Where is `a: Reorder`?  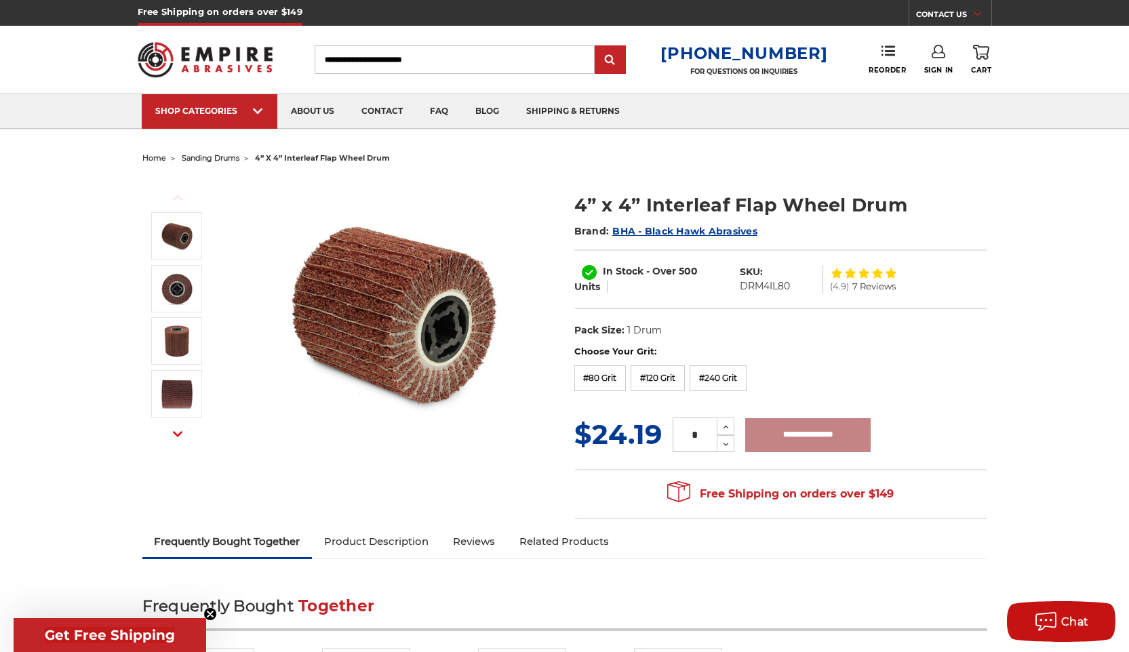 a: Reorder is located at coordinates (887, 59).